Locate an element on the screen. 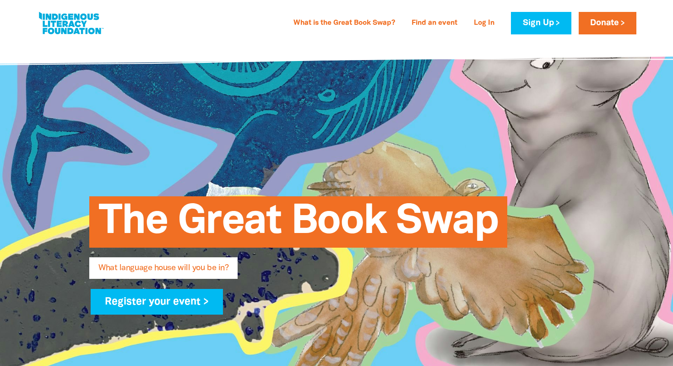 The height and width of the screenshot is (366, 673). a: Register your event > is located at coordinates (157, 301).